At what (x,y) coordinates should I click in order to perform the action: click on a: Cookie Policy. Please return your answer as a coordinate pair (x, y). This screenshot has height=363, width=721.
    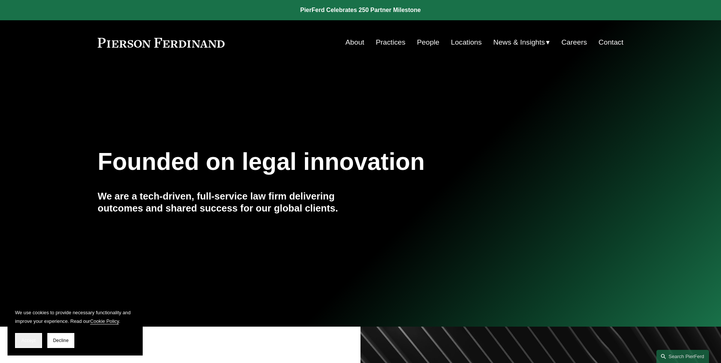
    Looking at the image, I should click on (104, 321).